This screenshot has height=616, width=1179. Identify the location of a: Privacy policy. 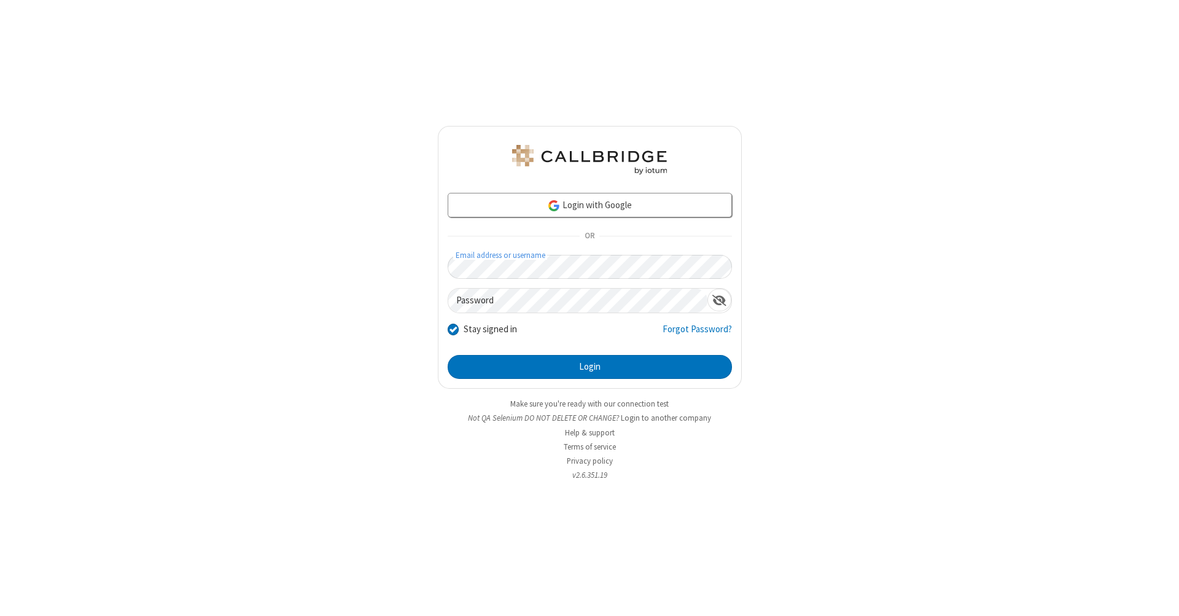
(589, 461).